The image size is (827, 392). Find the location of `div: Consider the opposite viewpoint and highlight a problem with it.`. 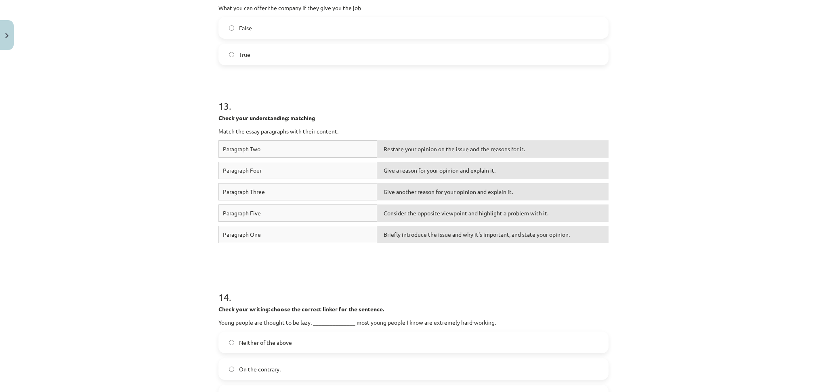

div: Consider the opposite viewpoint and highlight a problem with it. is located at coordinates (493, 213).